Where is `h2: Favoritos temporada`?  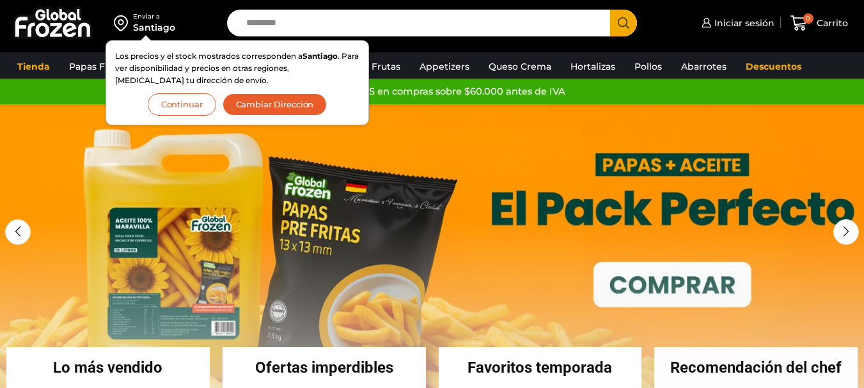
h2: Favoritos temporada is located at coordinates (540, 368).